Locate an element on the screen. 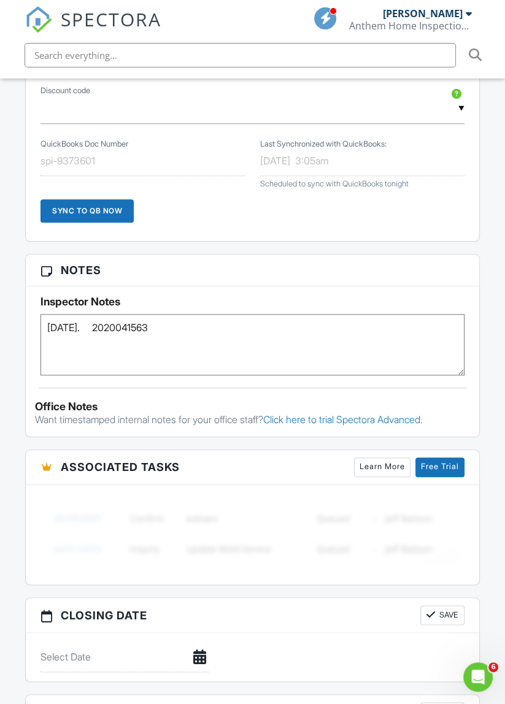  input: Select Date is located at coordinates (124, 657).